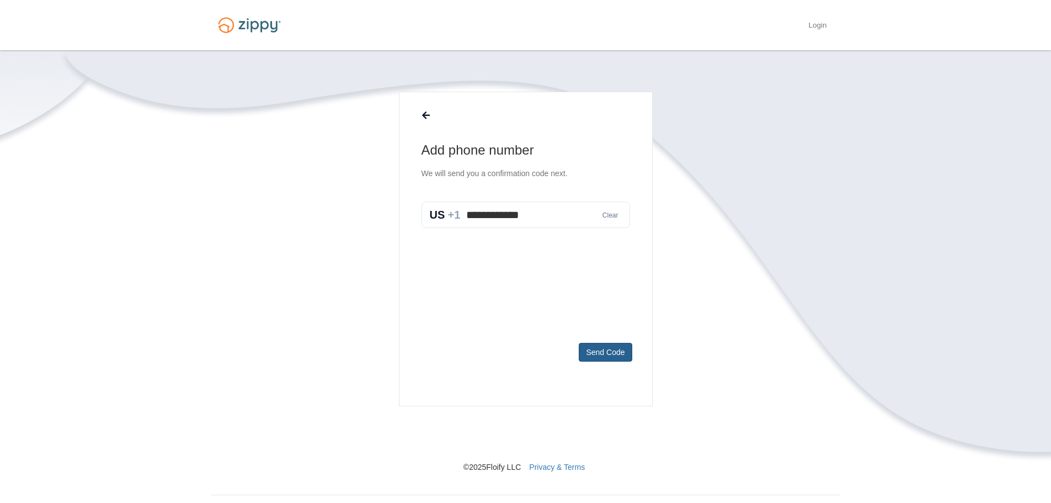 Image resolution: width=1051 pixels, height=503 pixels. Describe the element at coordinates (526, 150) in the screenshot. I see `h1: Add phone number` at that location.